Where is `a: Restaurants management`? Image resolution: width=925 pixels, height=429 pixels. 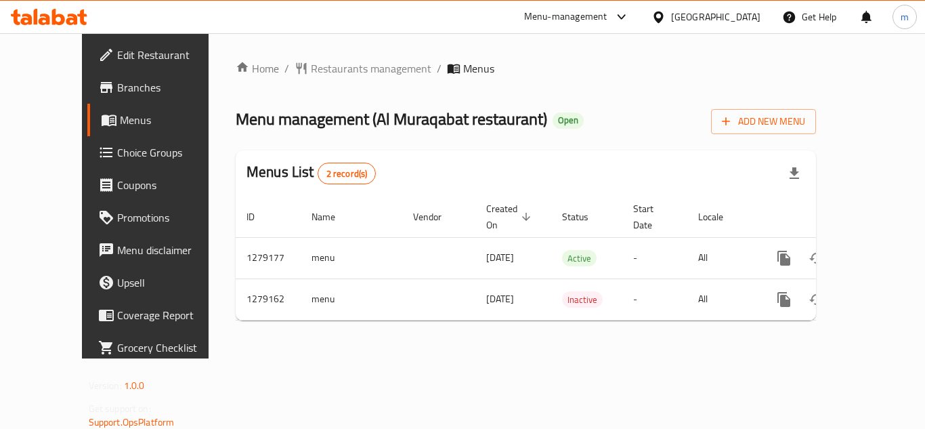
a: Restaurants management is located at coordinates (363, 68).